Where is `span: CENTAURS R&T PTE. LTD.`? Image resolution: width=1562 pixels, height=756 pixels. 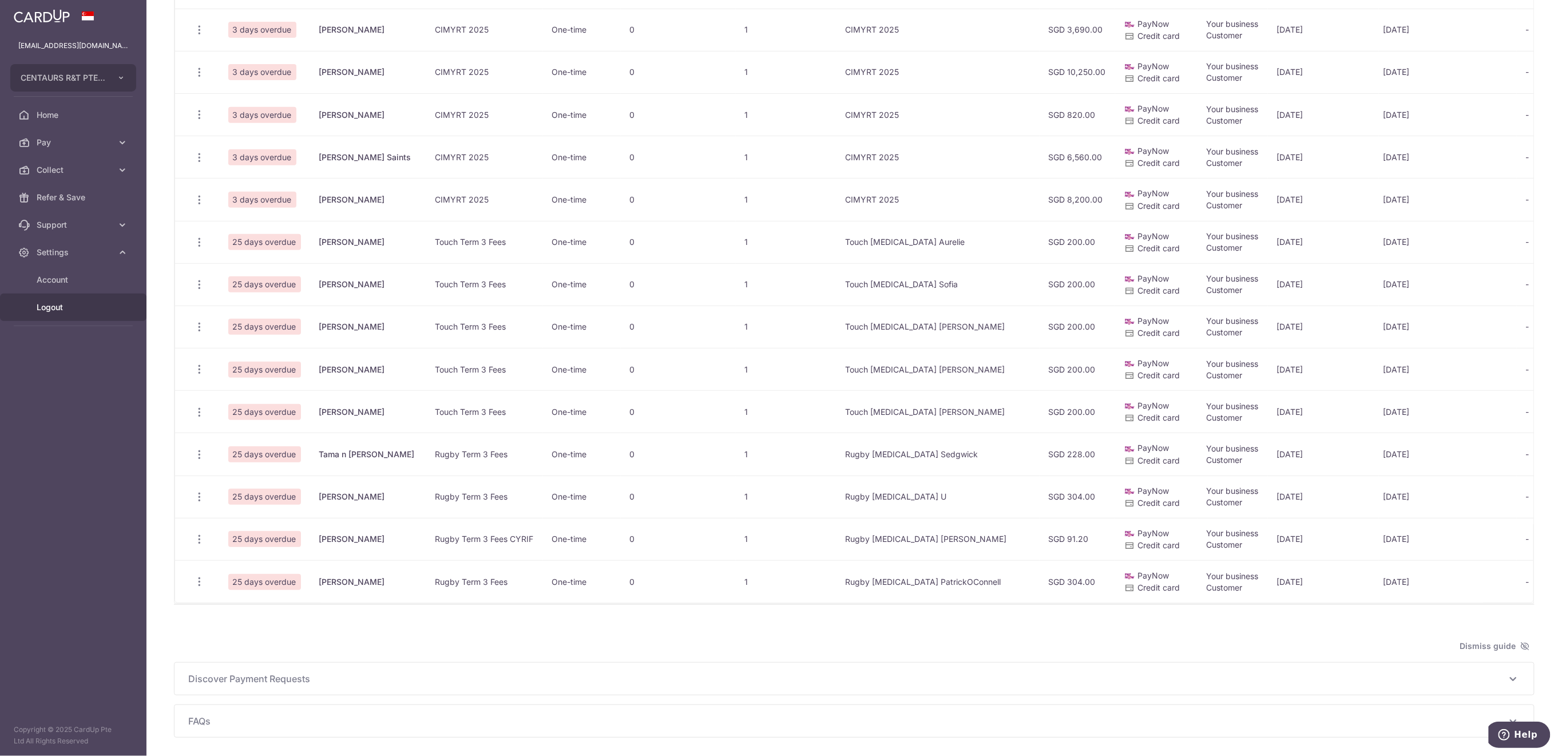 span: CENTAURS R&T PTE. LTD. is located at coordinates (63, 78).